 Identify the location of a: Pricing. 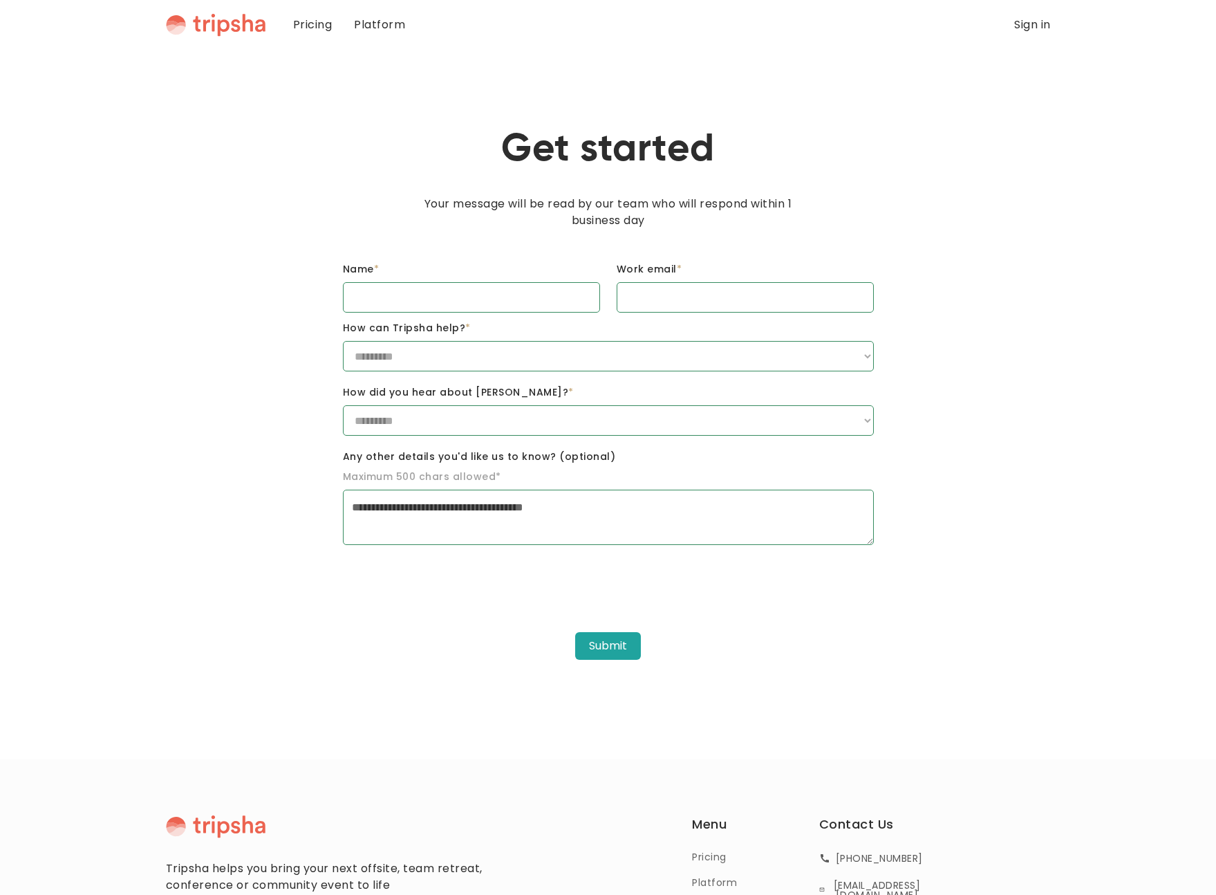
(710, 857).